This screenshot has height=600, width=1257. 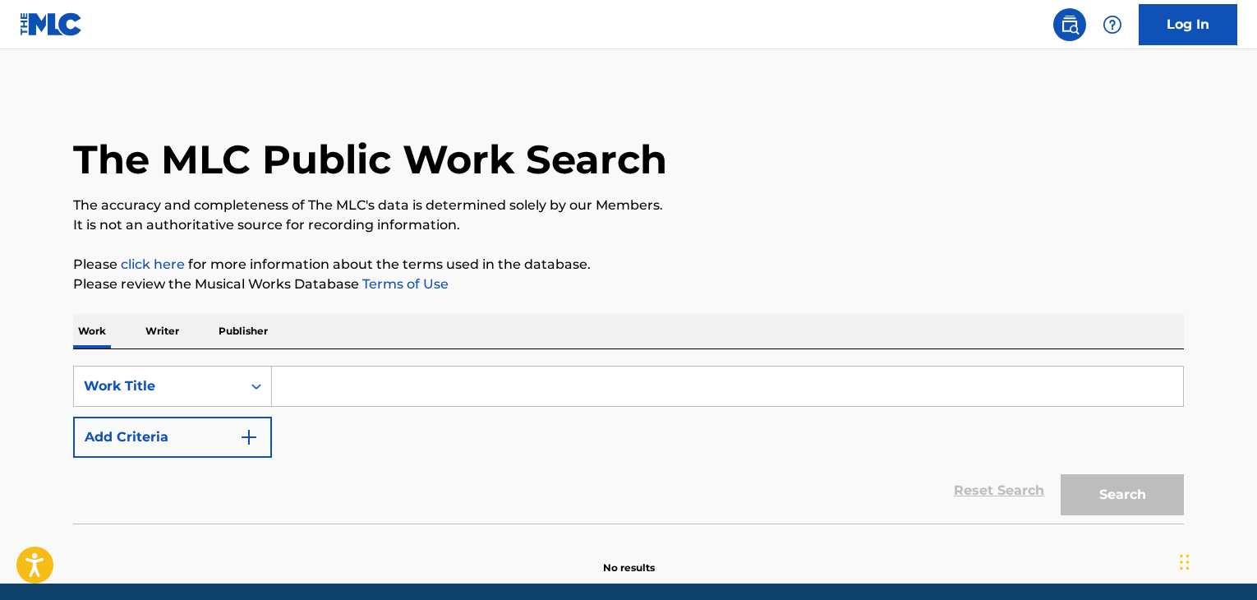 What do you see at coordinates (243, 331) in the screenshot?
I see `p: Publisher` at bounding box center [243, 331].